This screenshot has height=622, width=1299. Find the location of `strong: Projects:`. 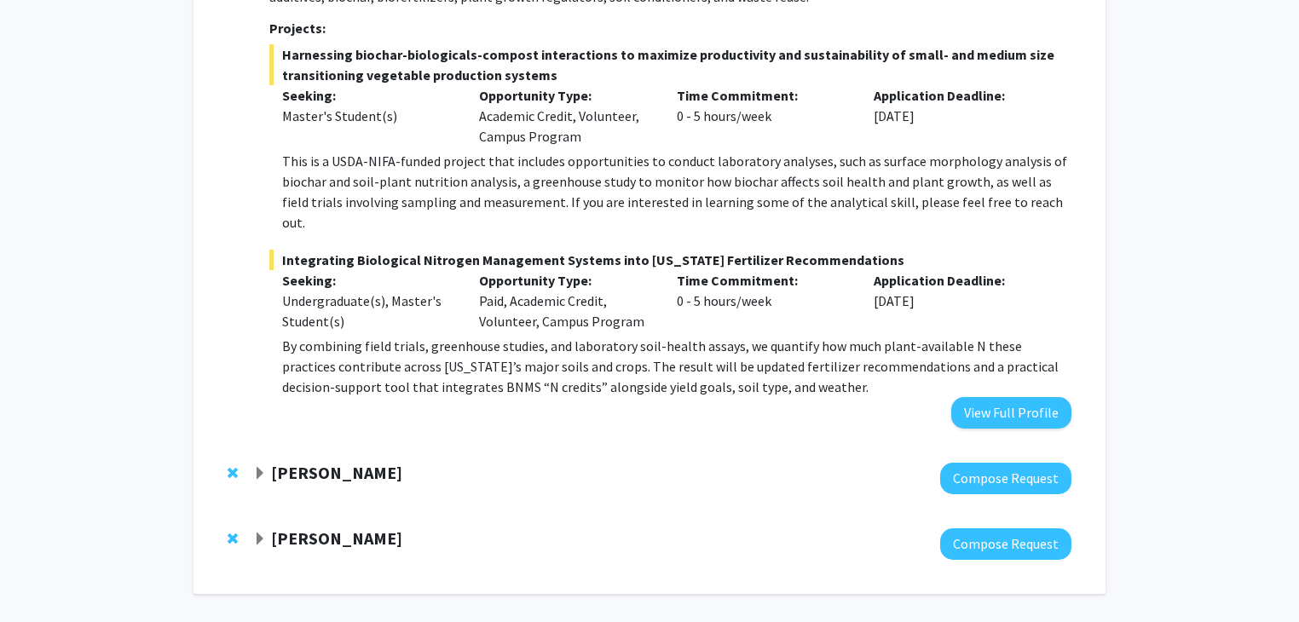

strong: Projects: is located at coordinates (297, 28).